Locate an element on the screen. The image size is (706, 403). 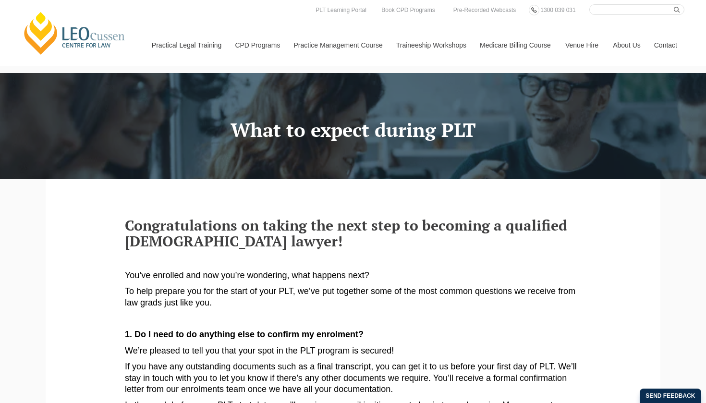
strong: 1. Do I need to do anything else to confirm my enrolment? is located at coordinates (244, 334).